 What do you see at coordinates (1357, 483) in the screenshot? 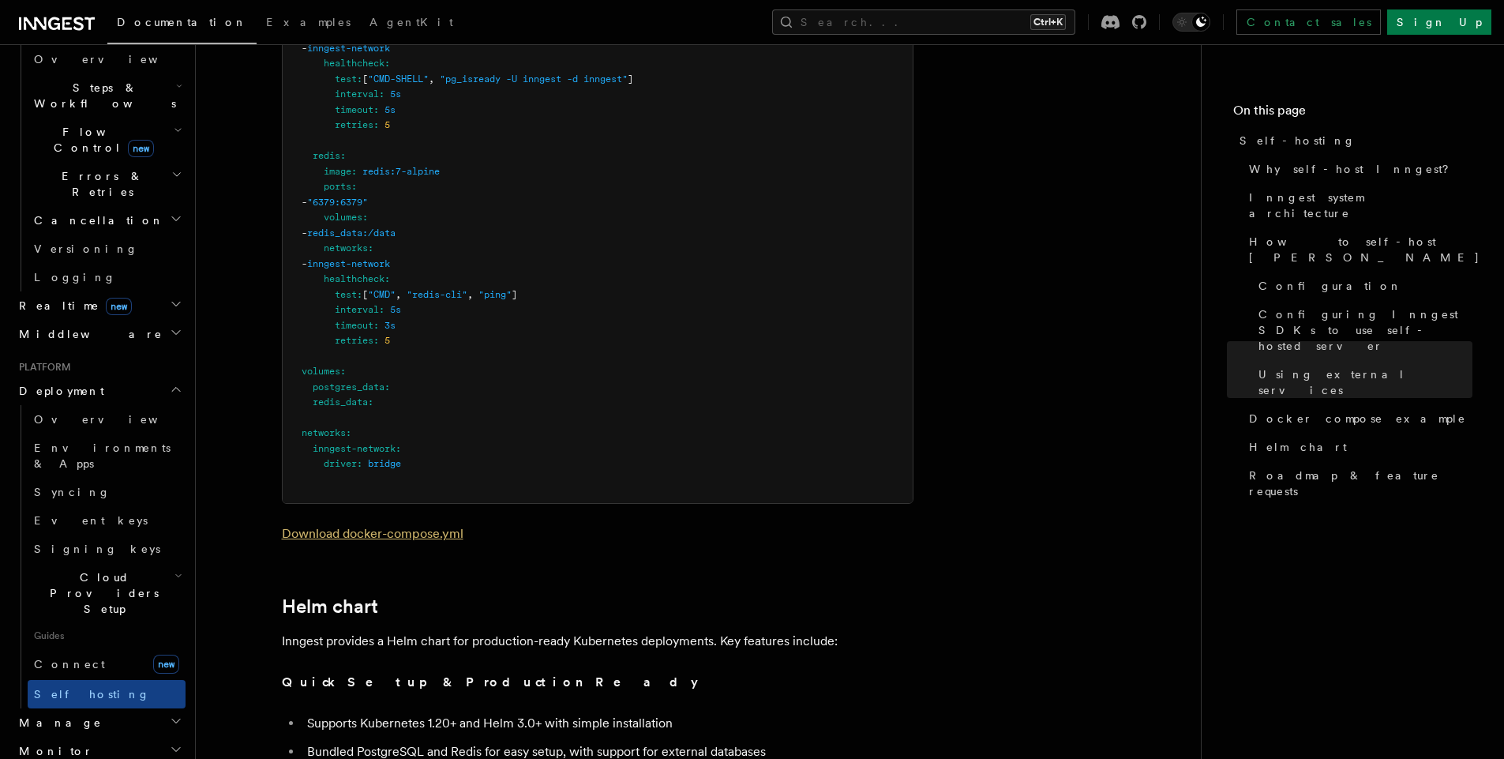
I see `a: Roadmap & feature requests` at bounding box center [1357, 483].